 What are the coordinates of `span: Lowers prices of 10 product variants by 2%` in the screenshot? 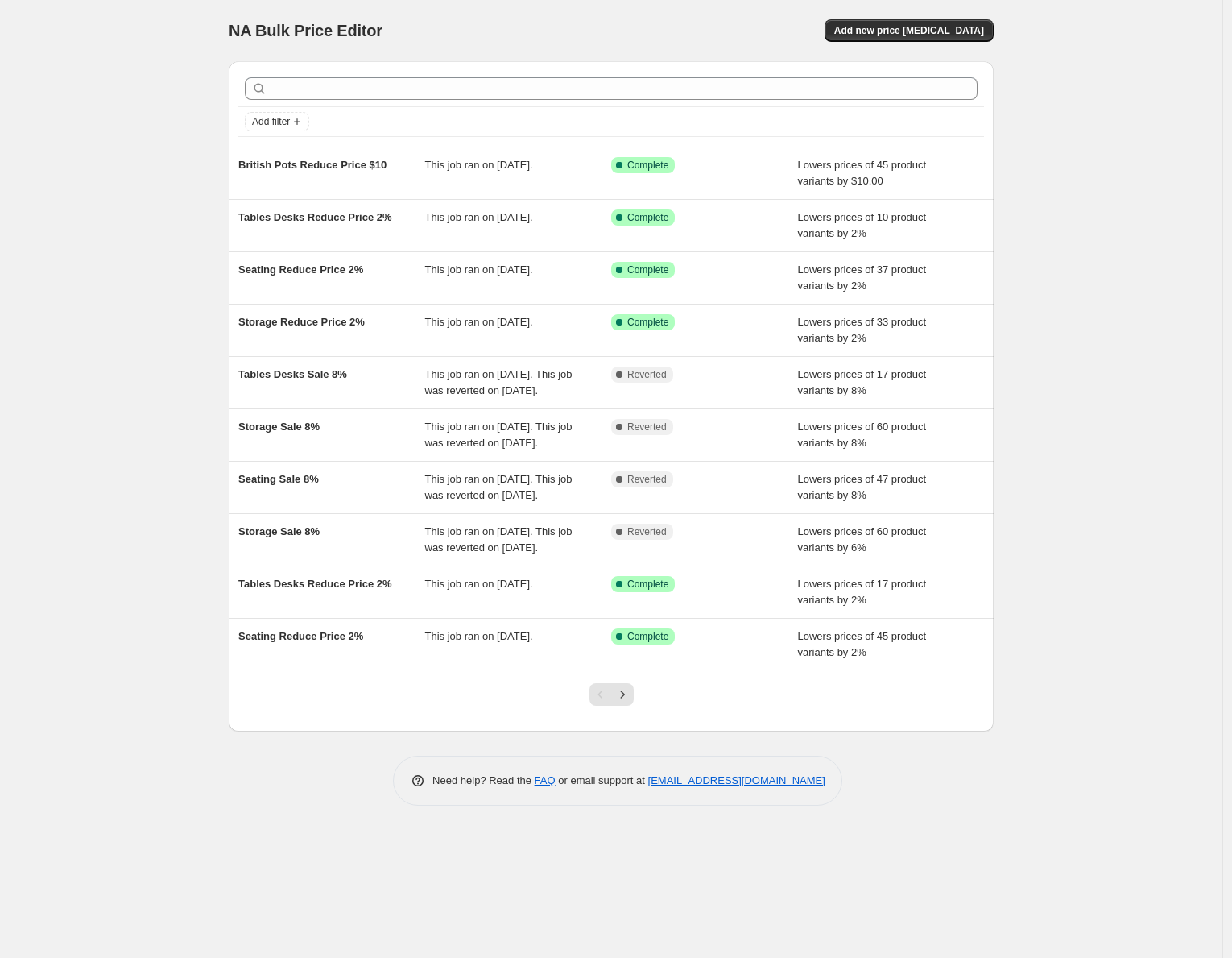 It's located at (863, 225).